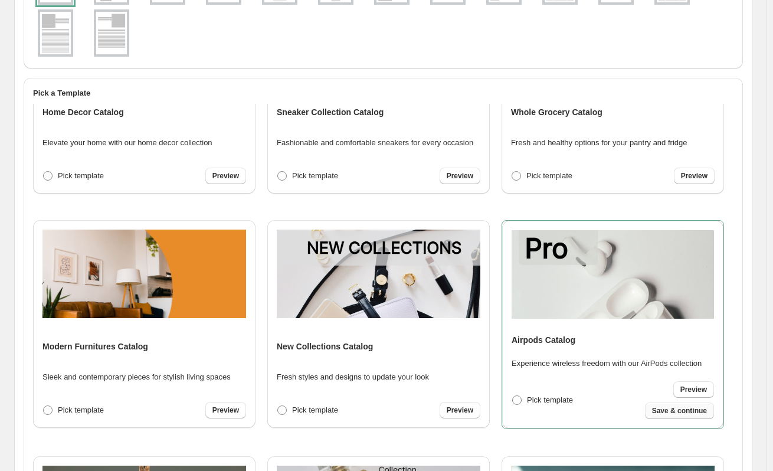 The image size is (773, 471). What do you see at coordinates (557, 112) in the screenshot?
I see `h4: Whole Grocery Catalog` at bounding box center [557, 112].